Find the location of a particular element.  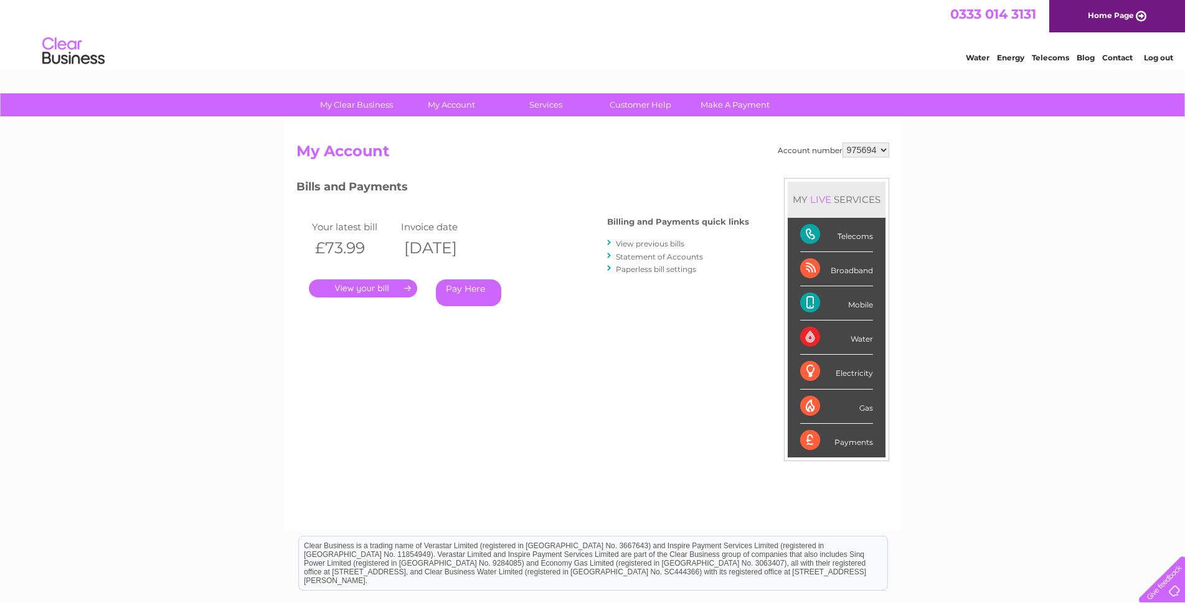

div: Water is located at coordinates (836, 337).